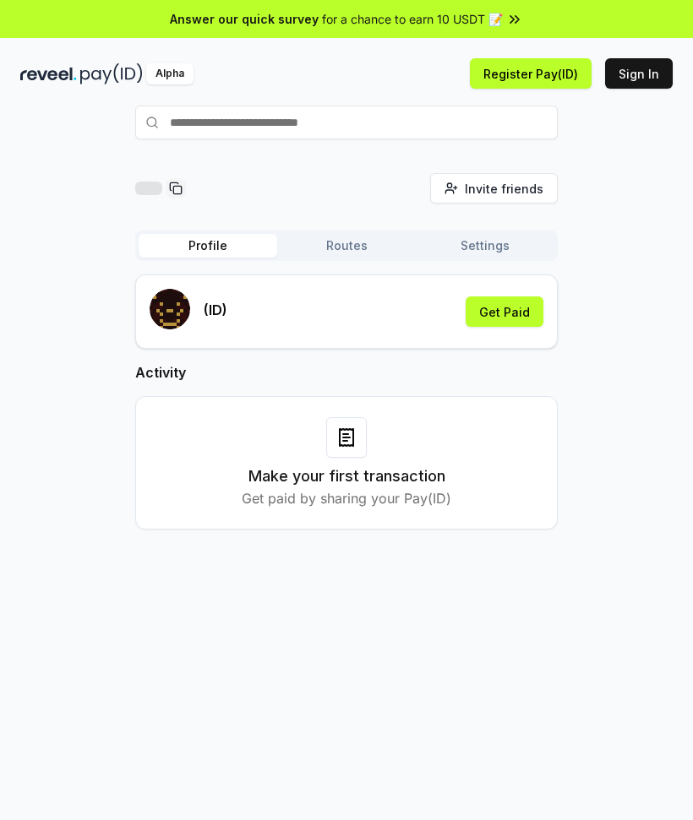 Image resolution: width=693 pixels, height=820 pixels. Describe the element at coordinates (504, 312) in the screenshot. I see `button: Get Paid` at that location.